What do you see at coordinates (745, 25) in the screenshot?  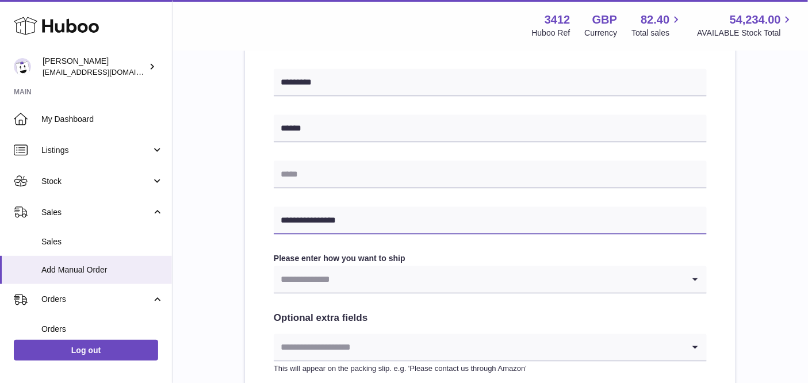 I see `a: 54,234.00 AVAILABLE Stock Total` at bounding box center [745, 25].